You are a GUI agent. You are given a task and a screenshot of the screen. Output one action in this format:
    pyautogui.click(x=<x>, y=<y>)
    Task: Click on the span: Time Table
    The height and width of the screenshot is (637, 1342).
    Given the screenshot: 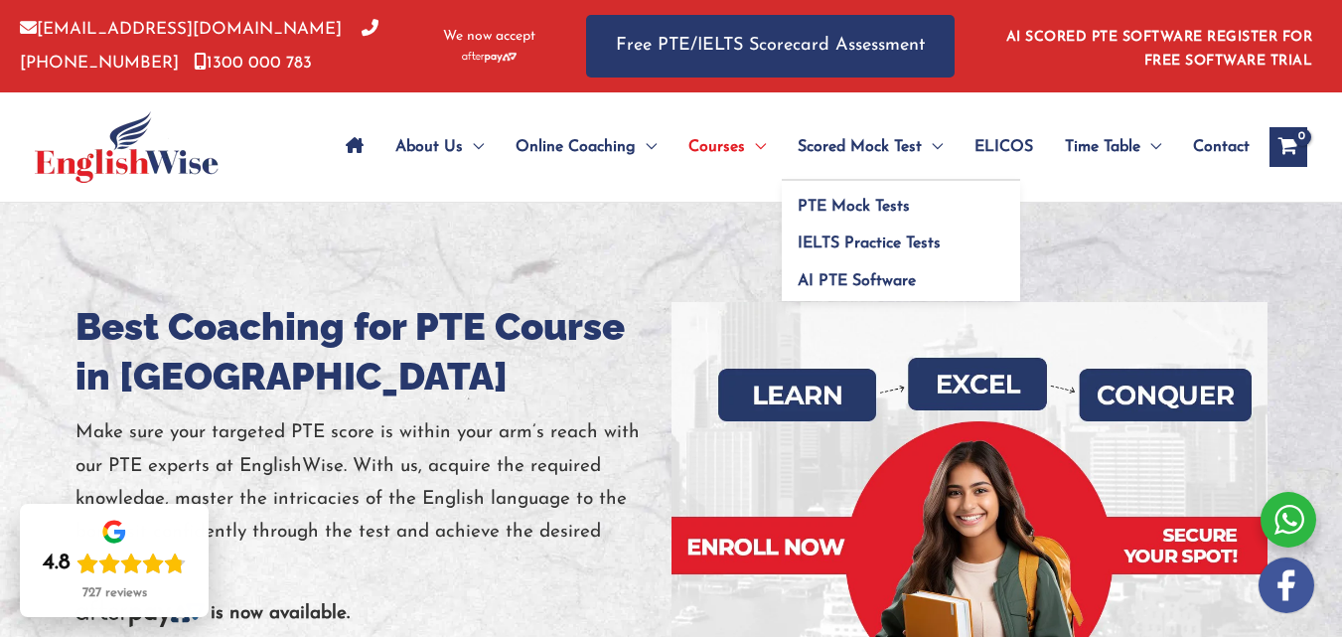 What is the action you would take?
    pyautogui.click(x=1103, y=147)
    